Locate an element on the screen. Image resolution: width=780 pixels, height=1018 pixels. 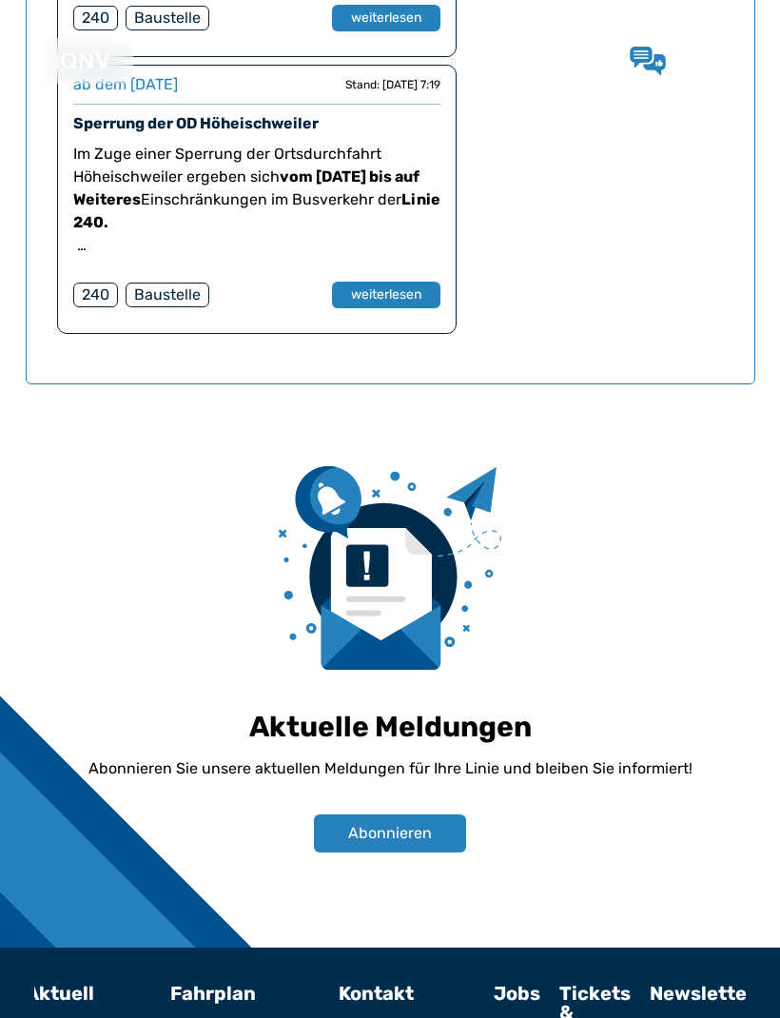
button: Abonnieren is located at coordinates (390, 834).